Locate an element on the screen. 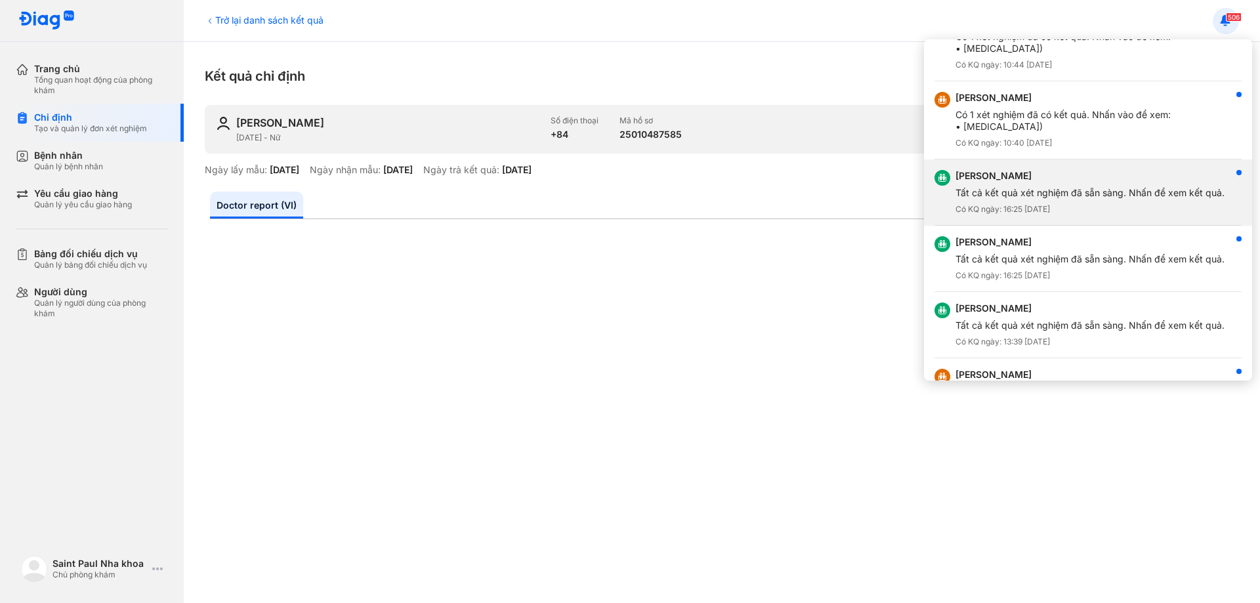 The width and height of the screenshot is (1260, 603). div: Quản lý yêu cầu giao hàng is located at coordinates (83, 205).